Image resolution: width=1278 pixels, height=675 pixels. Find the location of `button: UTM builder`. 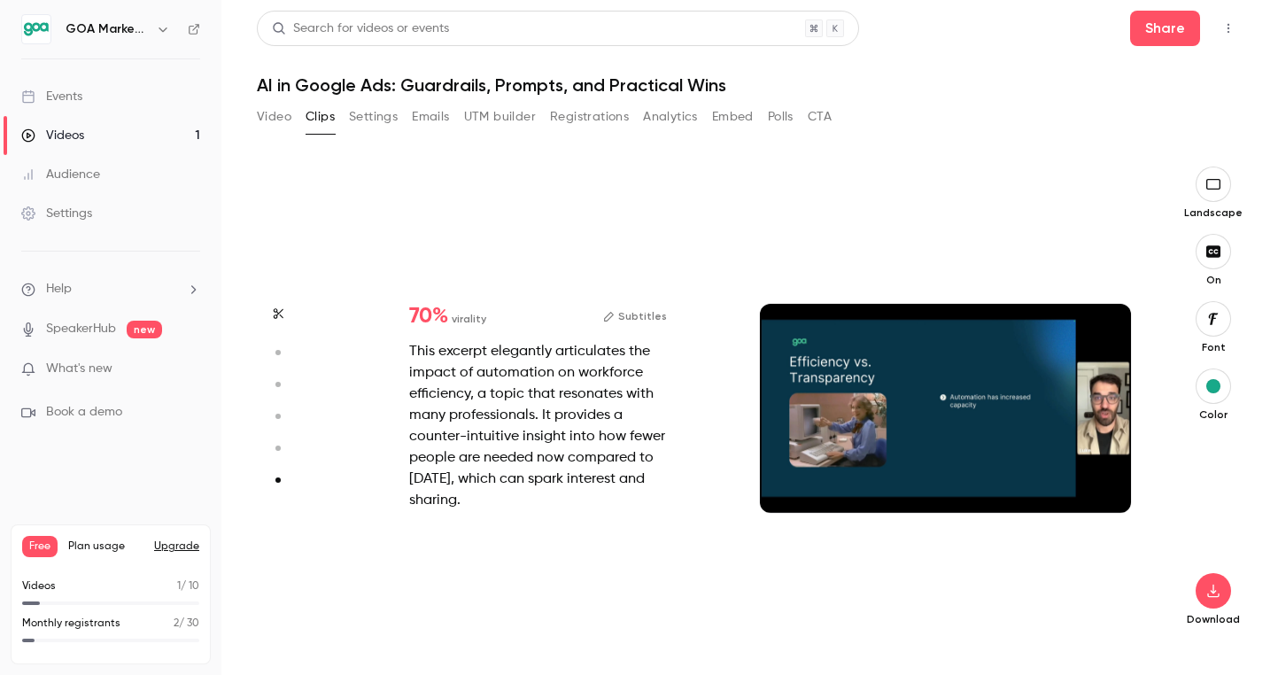

button: UTM builder is located at coordinates (499, 117).